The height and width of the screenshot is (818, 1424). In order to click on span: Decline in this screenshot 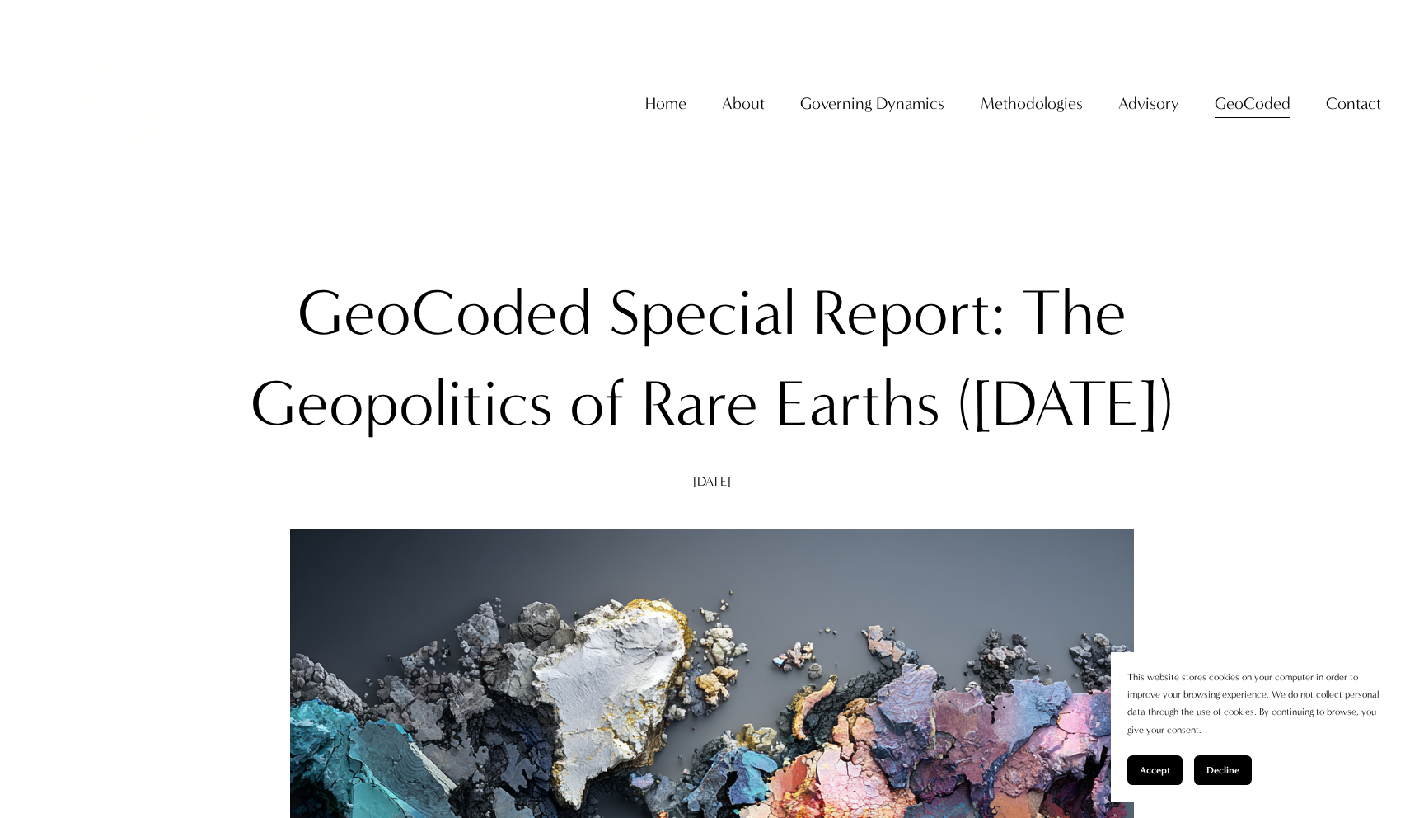, I will do `click(1223, 770)`.